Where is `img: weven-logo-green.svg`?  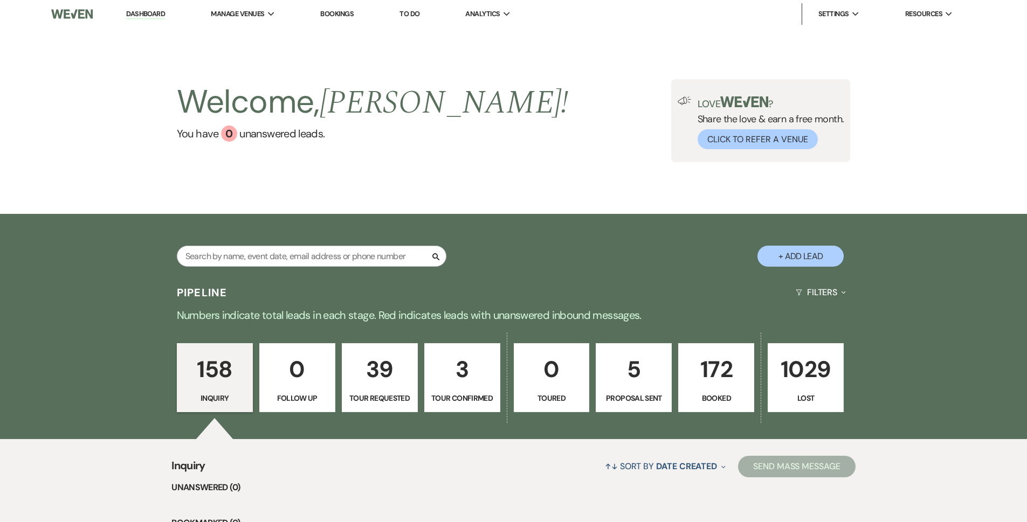 img: weven-logo-green.svg is located at coordinates (744, 102).